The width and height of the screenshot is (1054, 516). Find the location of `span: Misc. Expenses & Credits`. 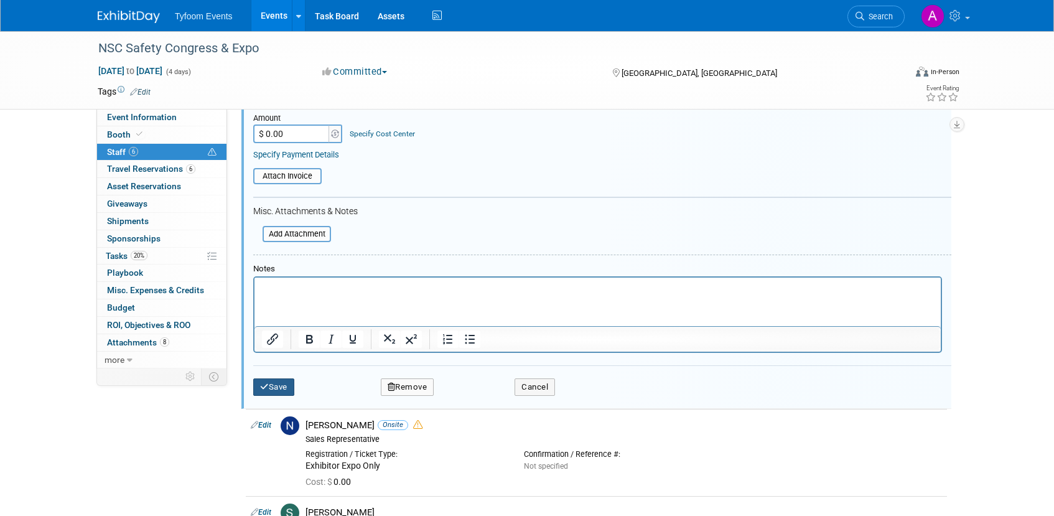

span: Misc. Expenses & Credits is located at coordinates (156, 290).